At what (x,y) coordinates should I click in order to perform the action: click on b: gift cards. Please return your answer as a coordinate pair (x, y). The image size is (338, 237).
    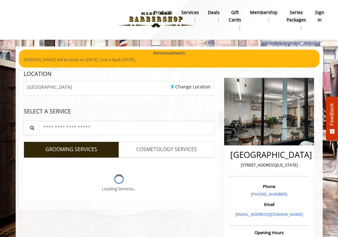
    Looking at the image, I should click on (235, 16).